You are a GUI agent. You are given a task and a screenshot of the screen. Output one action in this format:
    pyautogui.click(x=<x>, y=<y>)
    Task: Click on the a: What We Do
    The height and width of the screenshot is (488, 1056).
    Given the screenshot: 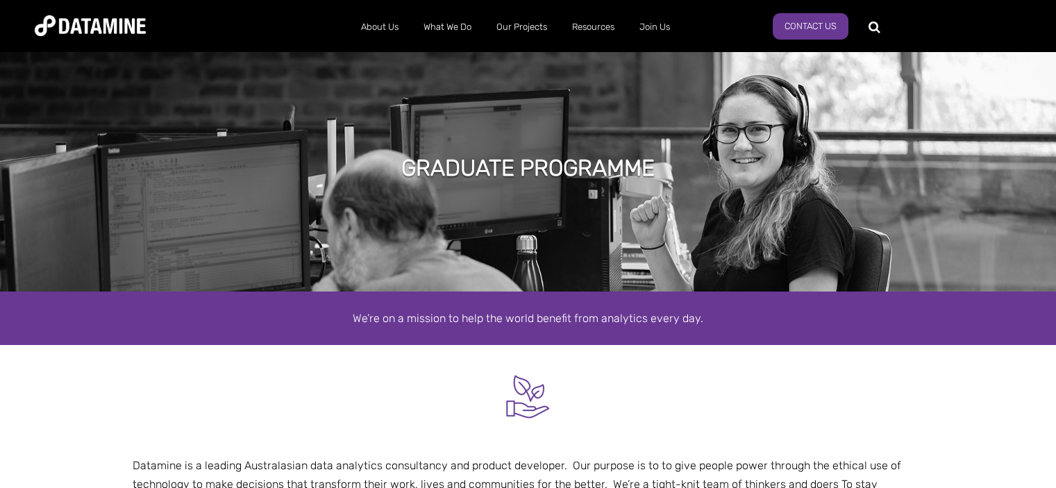 What is the action you would take?
    pyautogui.click(x=447, y=27)
    